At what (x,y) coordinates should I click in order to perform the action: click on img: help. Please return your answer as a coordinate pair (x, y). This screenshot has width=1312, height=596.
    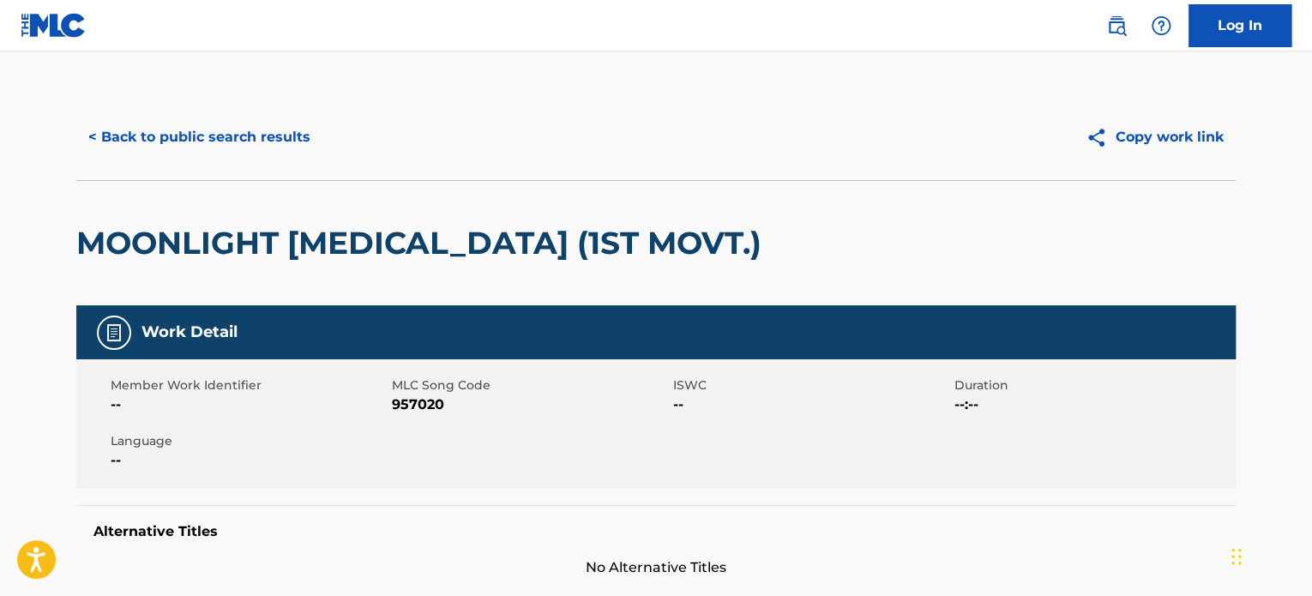
    Looking at the image, I should click on (1161, 26).